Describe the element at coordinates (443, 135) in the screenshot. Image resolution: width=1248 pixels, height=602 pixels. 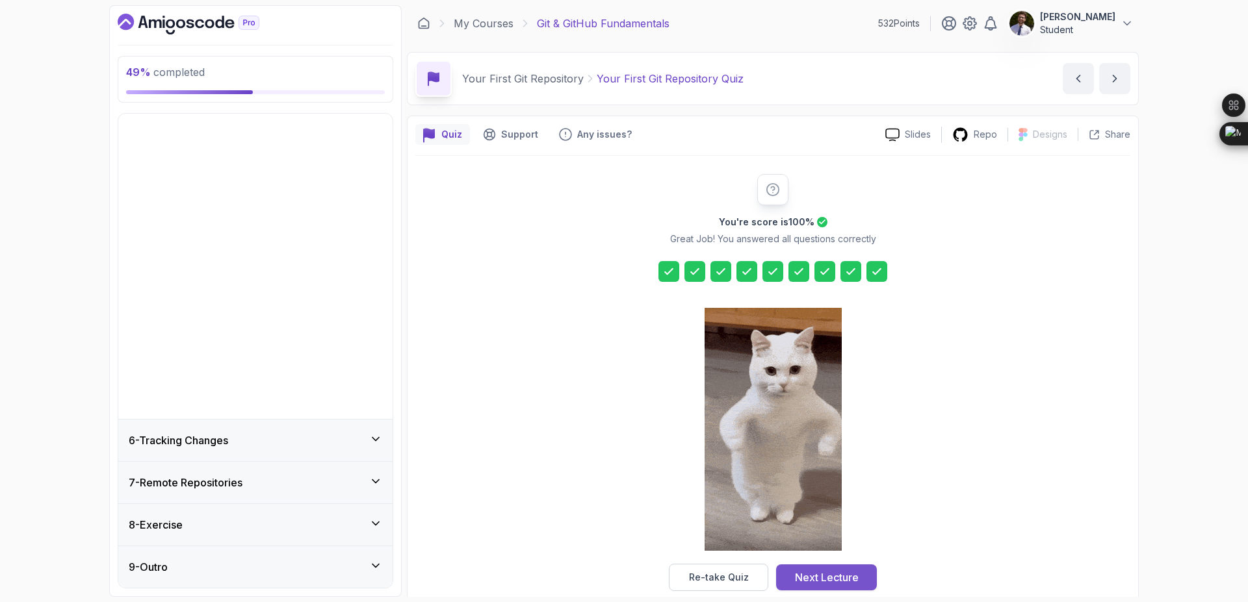
I see `button: quiz button` at that location.